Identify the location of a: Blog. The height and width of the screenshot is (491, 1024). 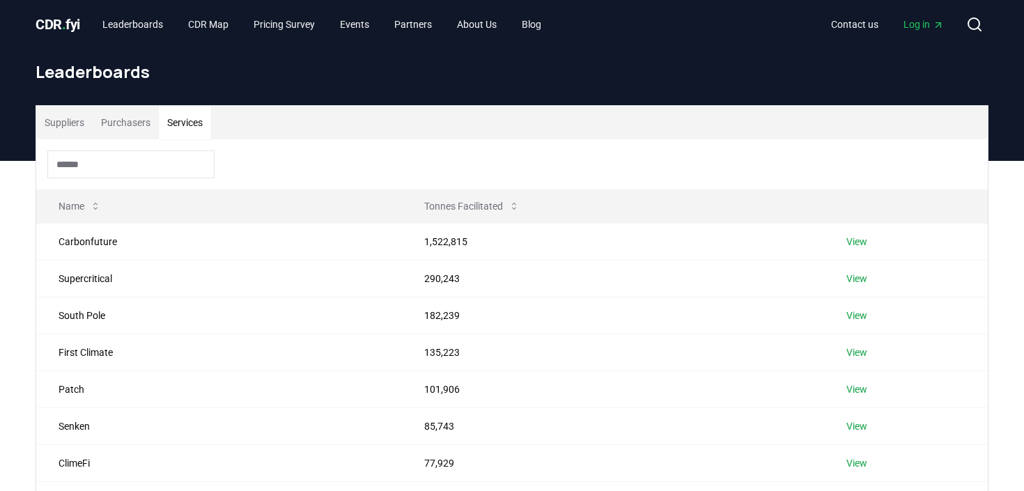
(531, 24).